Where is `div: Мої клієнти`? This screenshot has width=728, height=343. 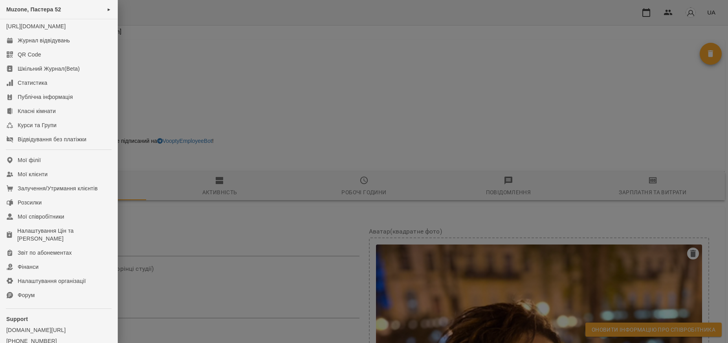
div: Мої клієнти is located at coordinates (33, 174).